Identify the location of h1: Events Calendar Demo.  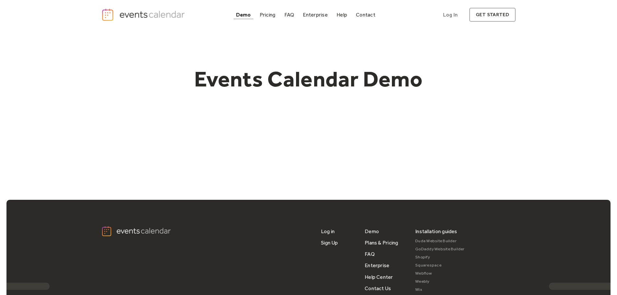
(309, 79).